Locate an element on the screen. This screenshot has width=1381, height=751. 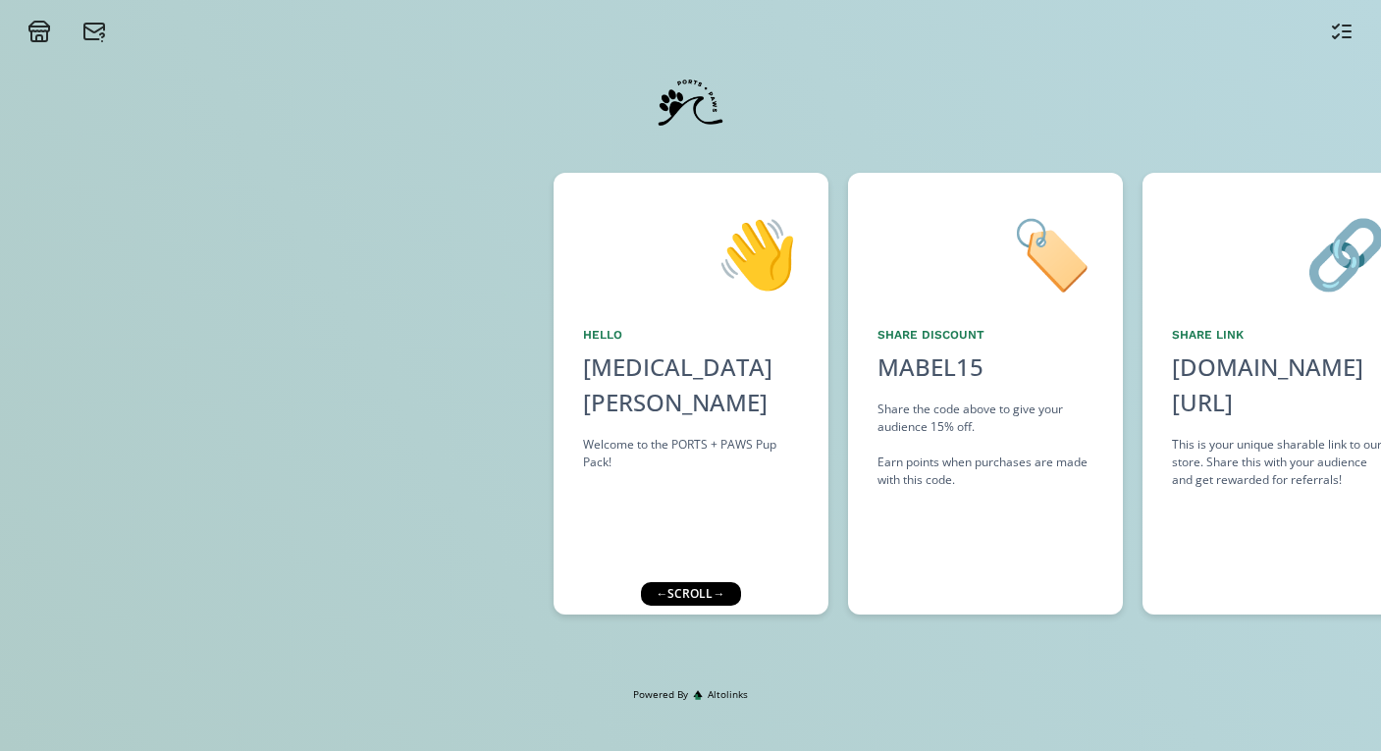
div: MABEL15 is located at coordinates (931, 367).